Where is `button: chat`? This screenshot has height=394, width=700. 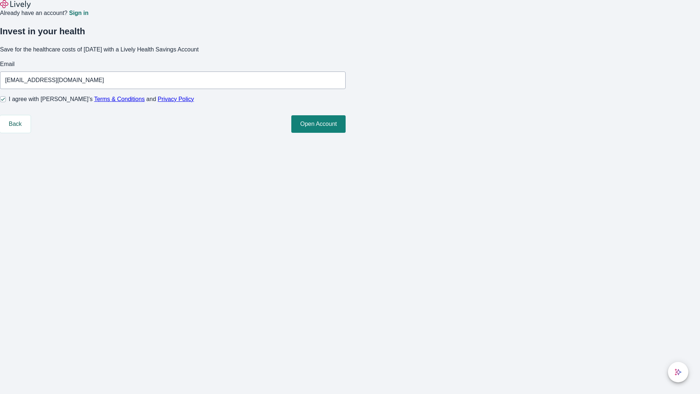
button: chat is located at coordinates (678, 372).